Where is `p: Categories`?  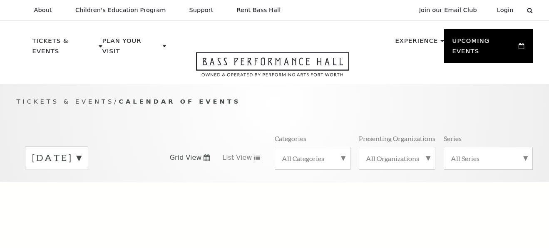 p: Categories is located at coordinates (290, 138).